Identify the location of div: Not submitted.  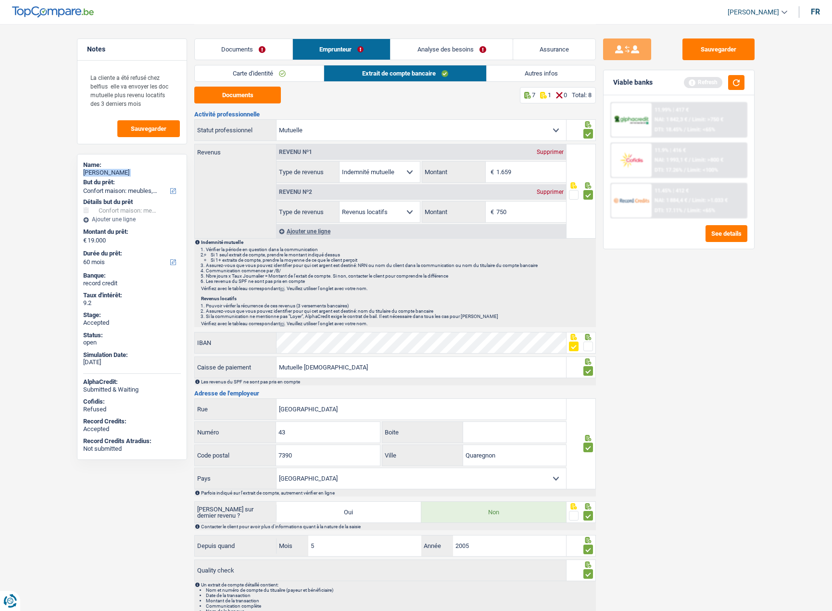
(132, 449).